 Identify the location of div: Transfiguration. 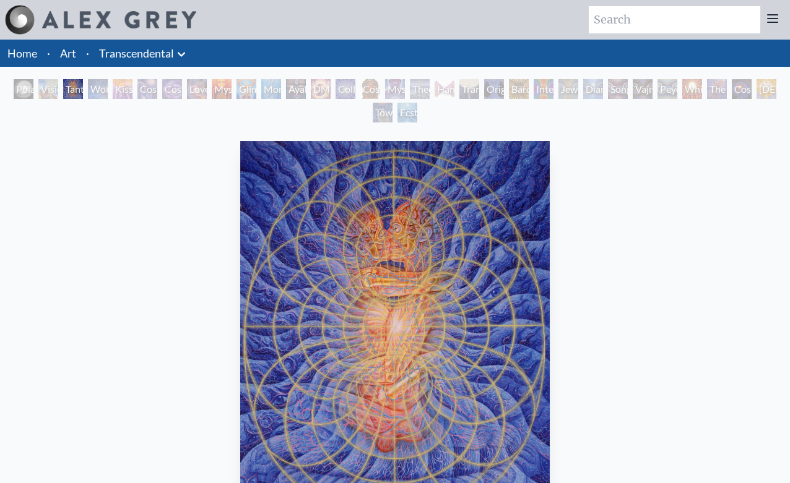
(469, 89).